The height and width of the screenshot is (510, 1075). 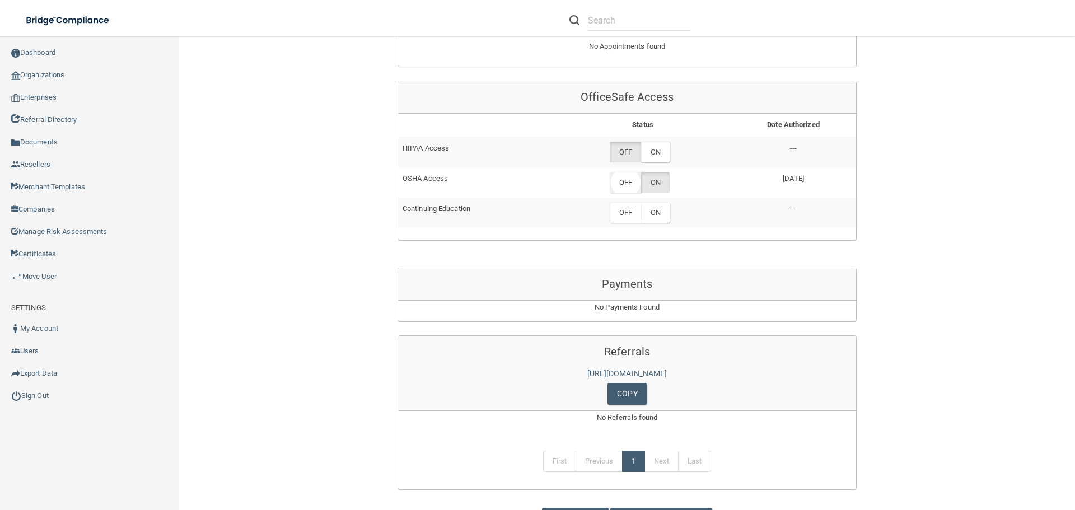 I want to click on img: ic_user_dark.df1a06c3.png, so click(x=16, y=329).